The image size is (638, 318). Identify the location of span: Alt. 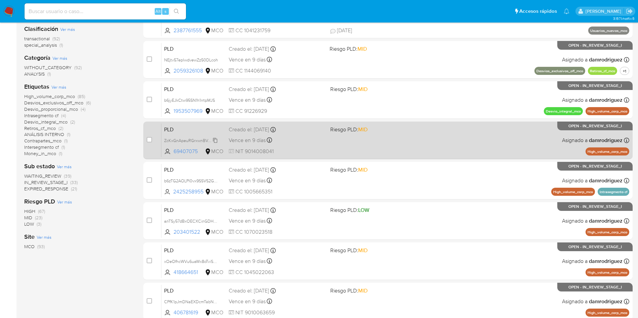
(158, 11).